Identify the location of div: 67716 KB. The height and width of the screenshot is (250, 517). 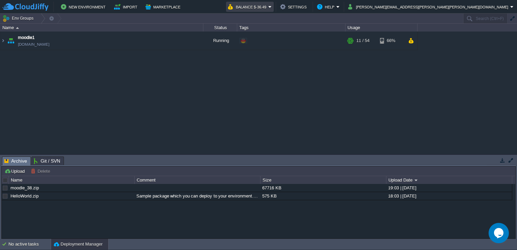
(323, 187).